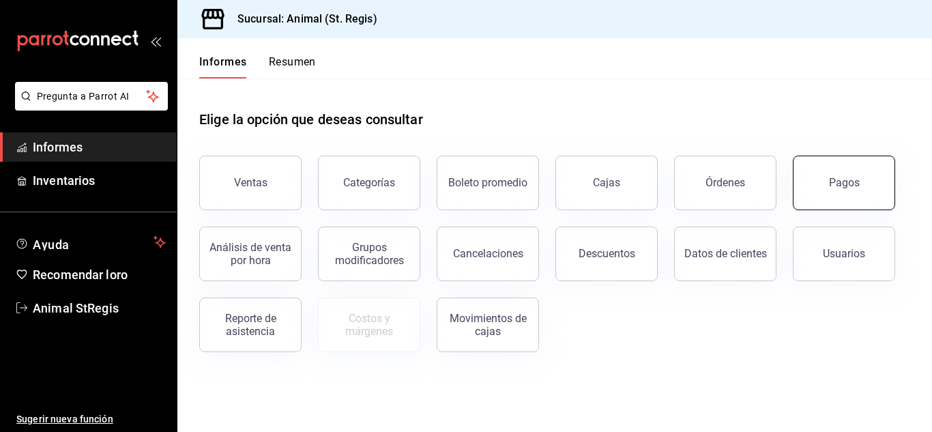 The width and height of the screenshot is (932, 432). What do you see at coordinates (607, 254) in the screenshot?
I see `button: Descuentos` at bounding box center [607, 254].